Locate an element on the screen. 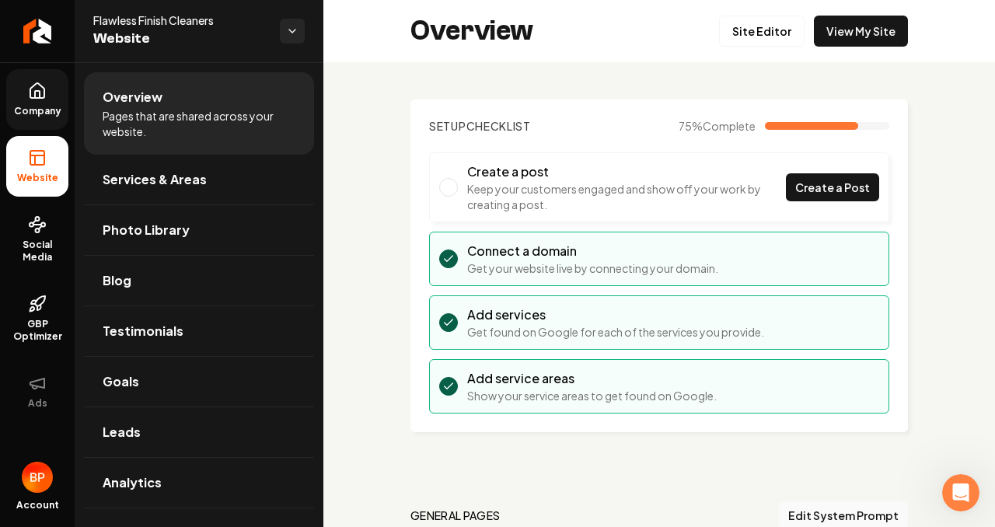  a: Analytics is located at coordinates (199, 483).